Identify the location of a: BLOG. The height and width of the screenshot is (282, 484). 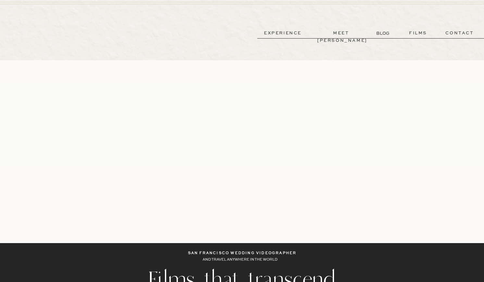
(383, 33).